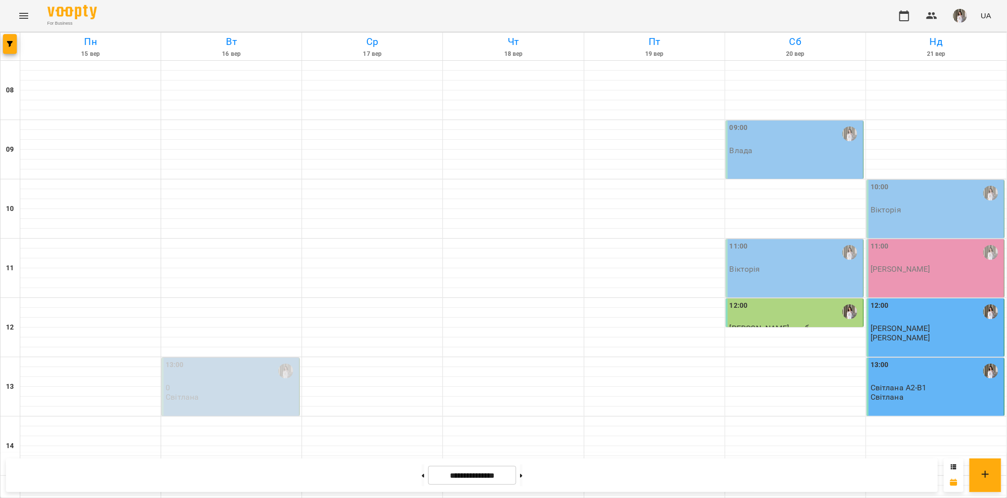 The image size is (1007, 498). Describe the element at coordinates (10, 328) in the screenshot. I see `h6: 12` at that location.